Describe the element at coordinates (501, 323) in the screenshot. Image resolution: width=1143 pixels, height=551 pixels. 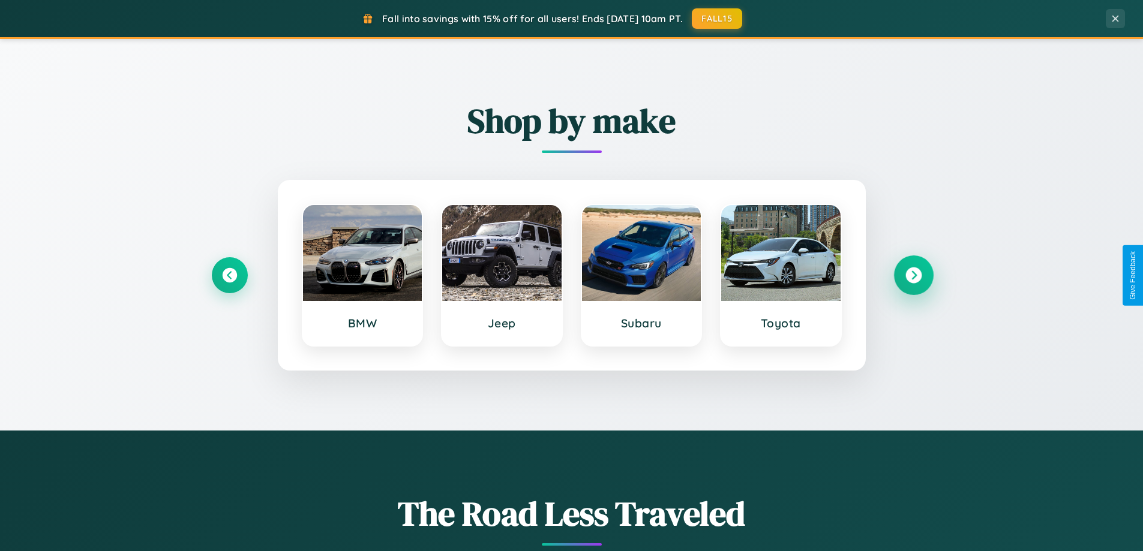
I see `h3: Jeep` at that location.